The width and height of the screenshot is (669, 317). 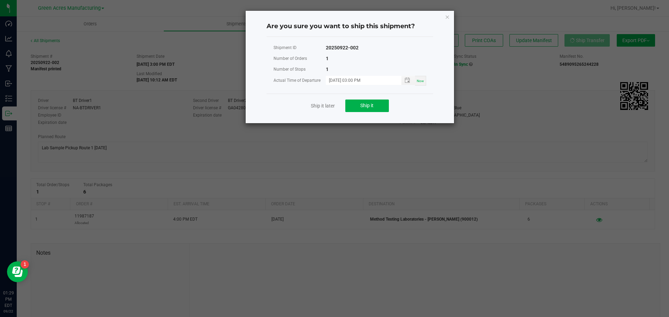 What do you see at coordinates (420, 81) in the screenshot?
I see `span: Now` at bounding box center [420, 81].